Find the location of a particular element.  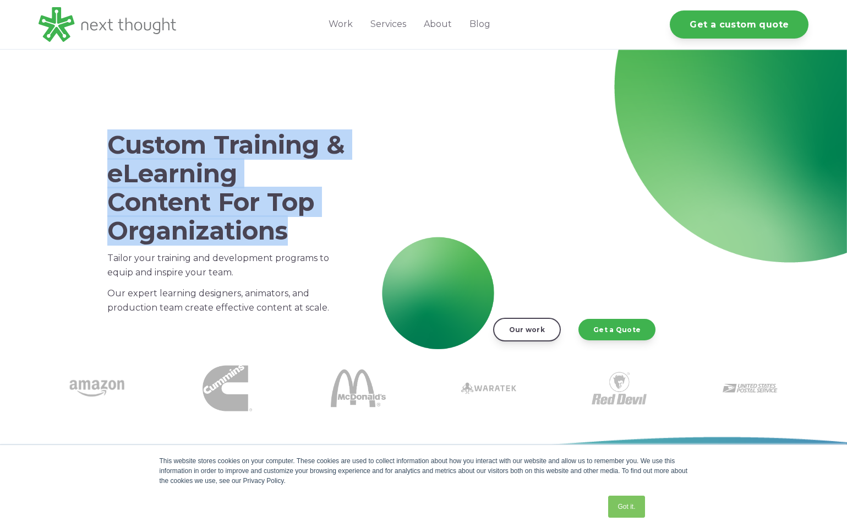

img: amazon-1 is located at coordinates (97, 388).